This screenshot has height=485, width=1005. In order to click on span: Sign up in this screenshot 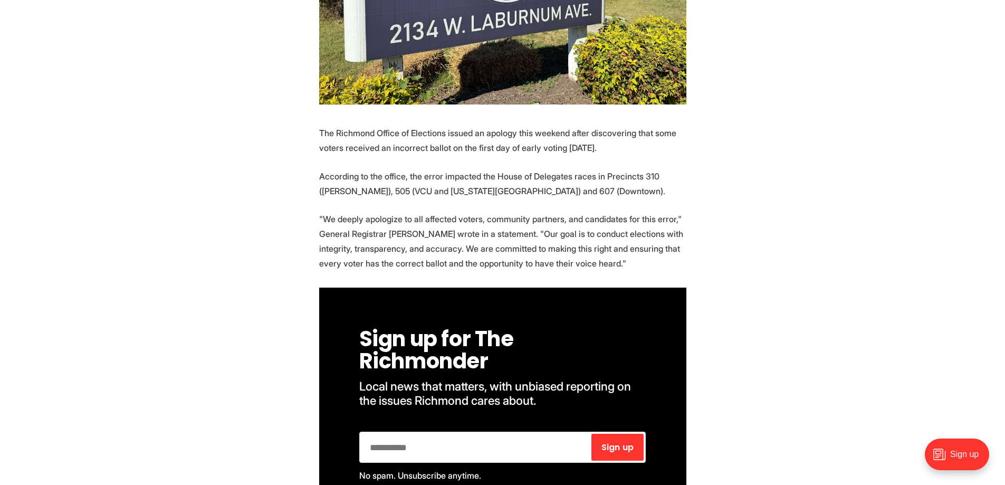, I will do `click(617, 447)`.